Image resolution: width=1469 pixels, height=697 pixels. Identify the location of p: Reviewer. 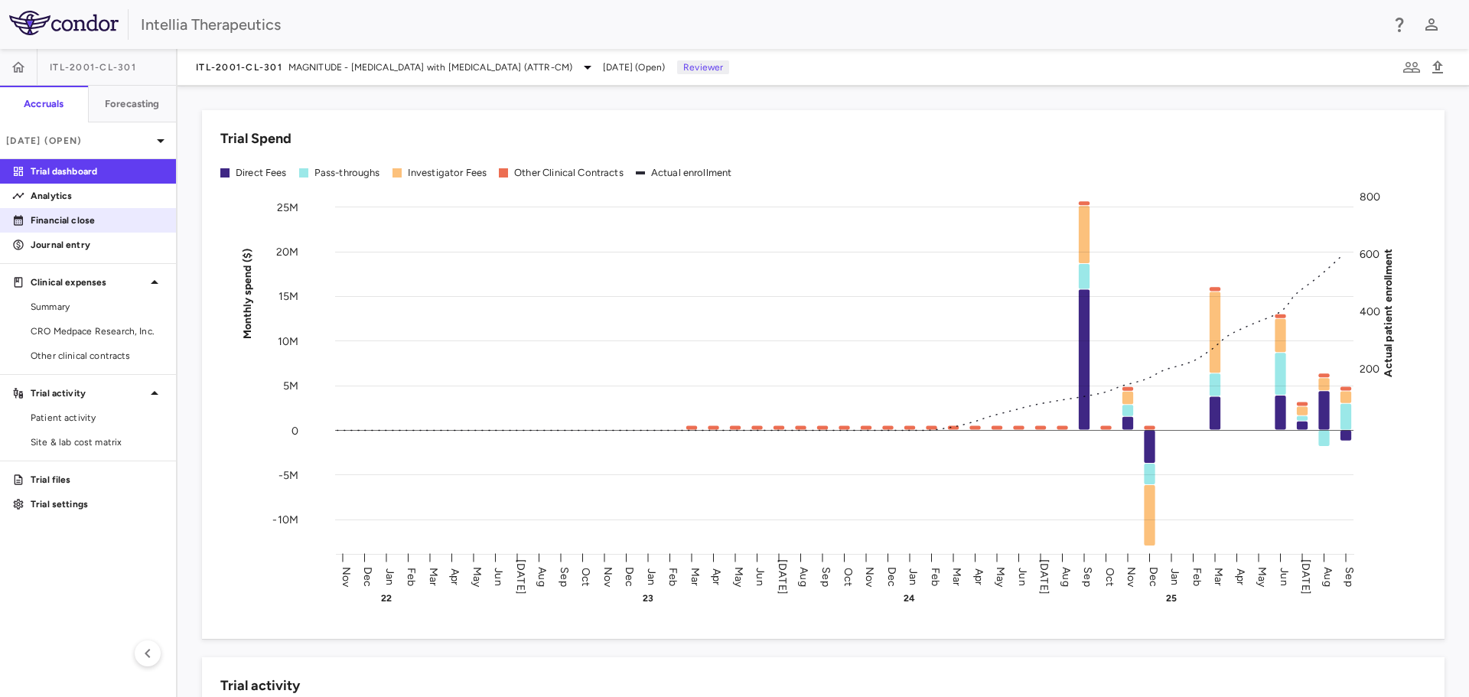
(703, 67).